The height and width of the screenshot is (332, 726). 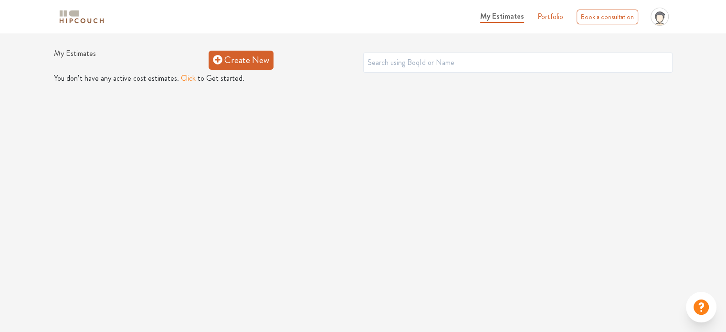 I want to click on img: logo-horizontal.svg, so click(x=82, y=17).